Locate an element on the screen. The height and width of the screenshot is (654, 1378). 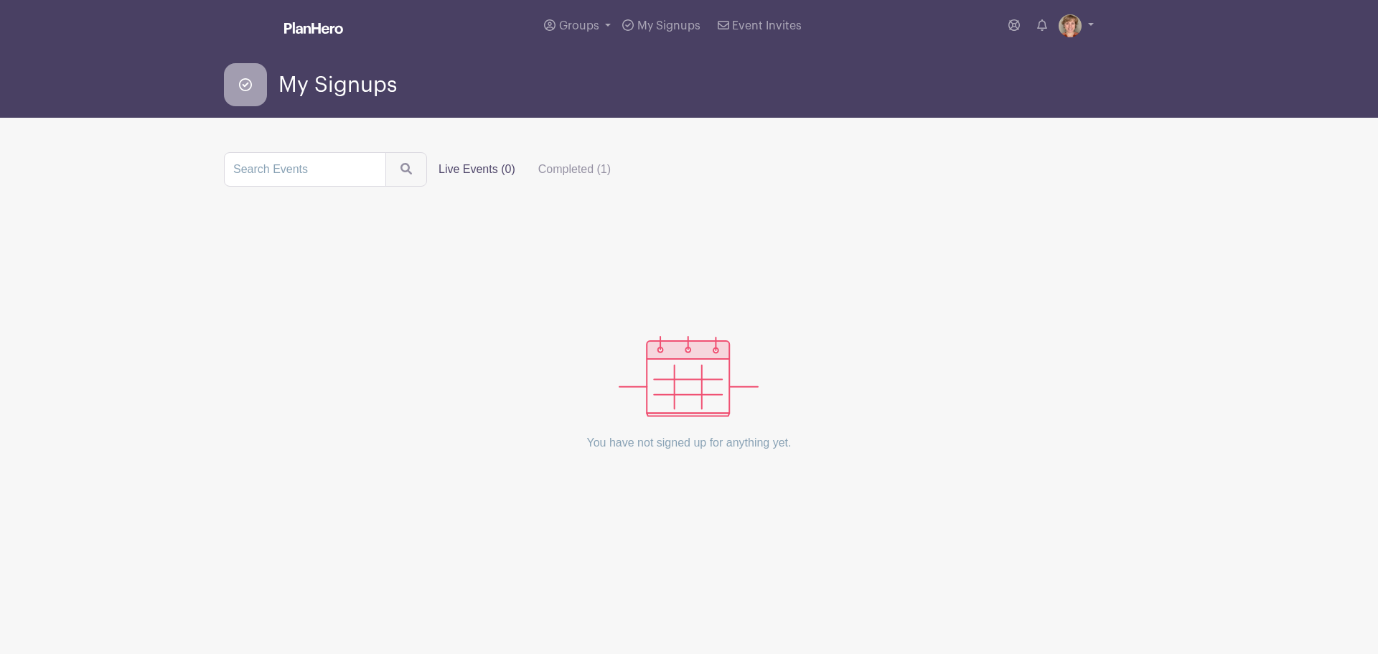
label: Completed (1) is located at coordinates (574, 169).